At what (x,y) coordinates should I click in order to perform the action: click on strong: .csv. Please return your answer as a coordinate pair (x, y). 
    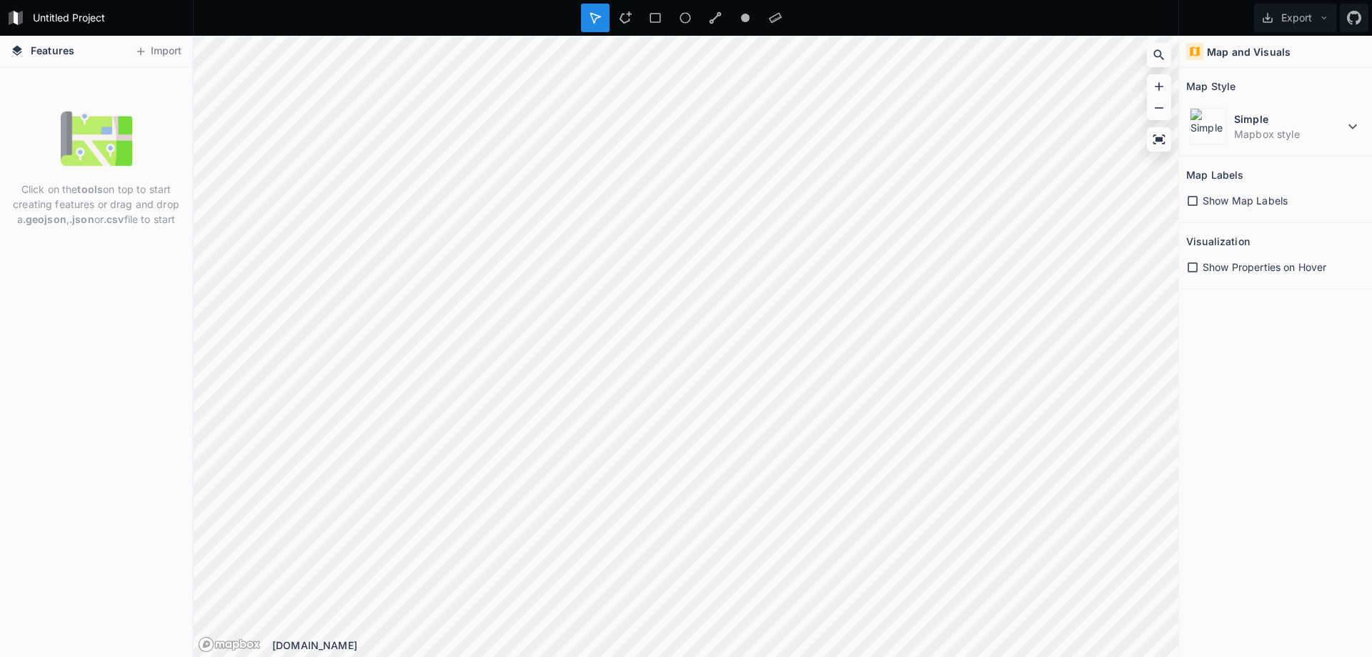
    Looking at the image, I should click on (114, 219).